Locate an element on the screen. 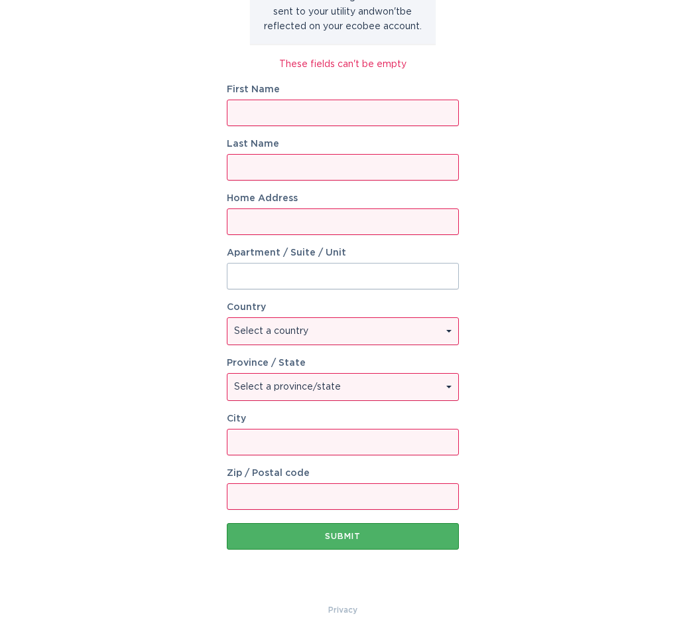 This screenshot has width=685, height=620. label: Home Address is located at coordinates (343, 198).